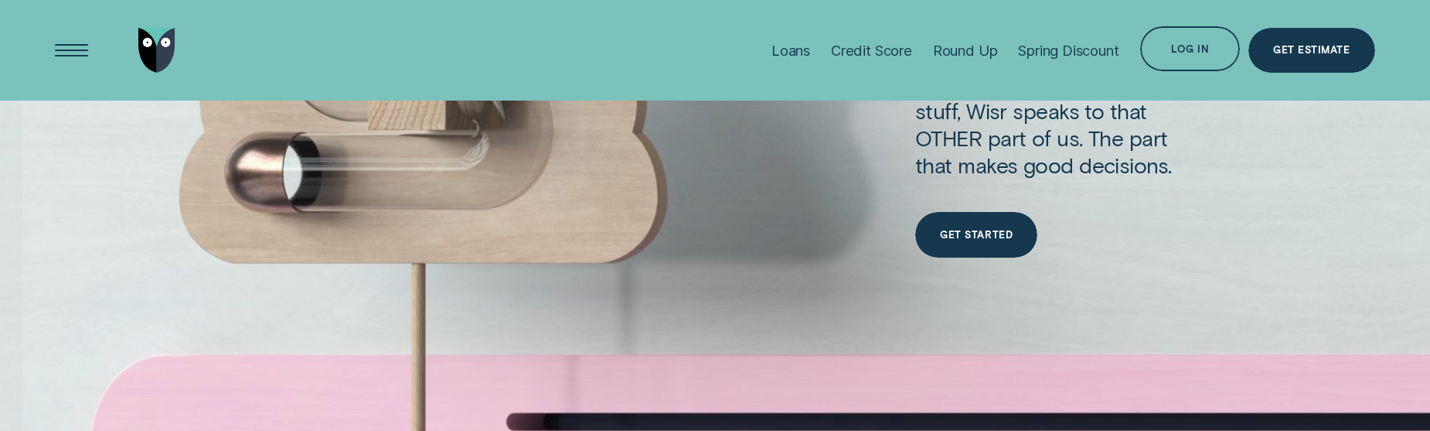 Image resolution: width=1430 pixels, height=431 pixels. I want to click on div: stuff,, so click(938, 111).